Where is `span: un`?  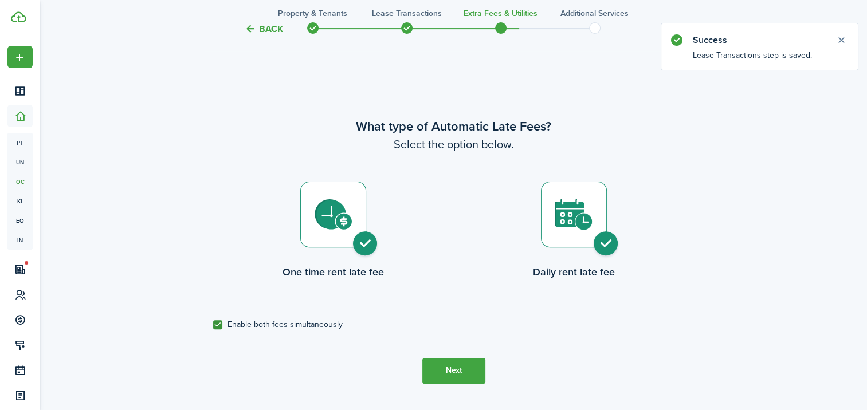
span: un is located at coordinates (20, 162).